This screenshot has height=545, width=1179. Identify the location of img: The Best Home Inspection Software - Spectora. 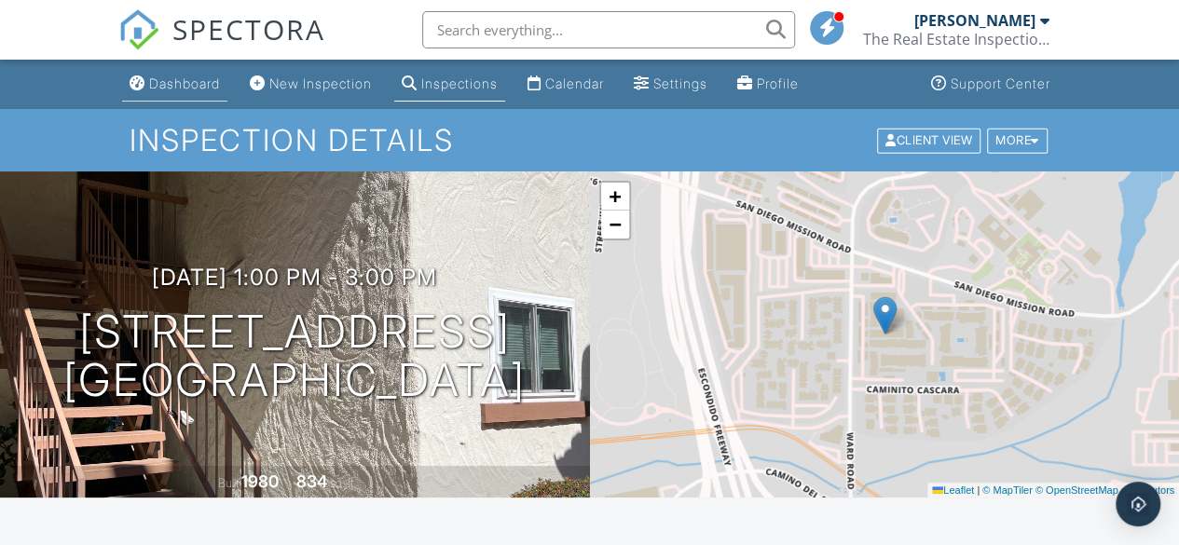
(139, 30).